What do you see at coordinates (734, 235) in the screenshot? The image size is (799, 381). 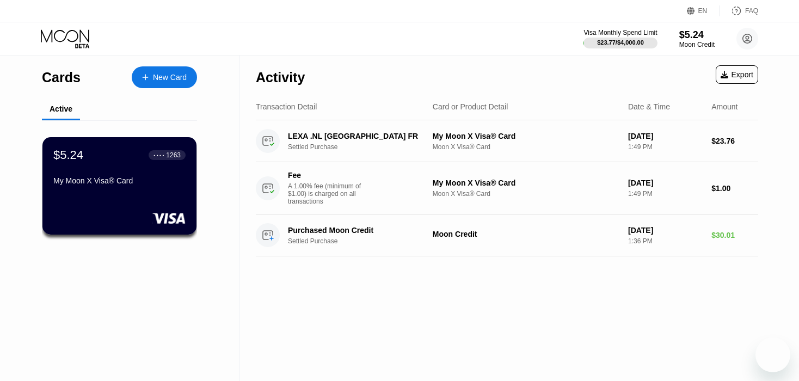 I see `div: $30.01` at bounding box center [734, 235].